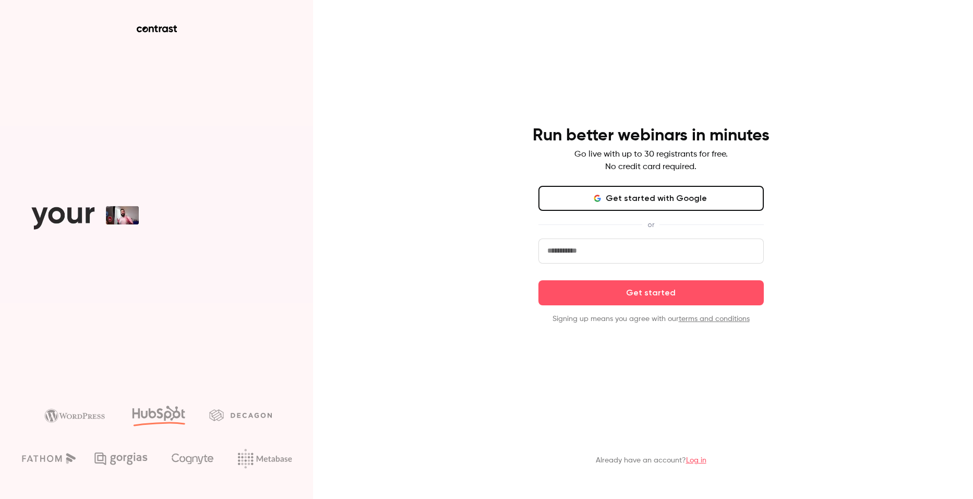 The width and height of the screenshot is (973, 499). What do you see at coordinates (651, 136) in the screenshot?
I see `h4: Run better webinars in minutes` at bounding box center [651, 136].